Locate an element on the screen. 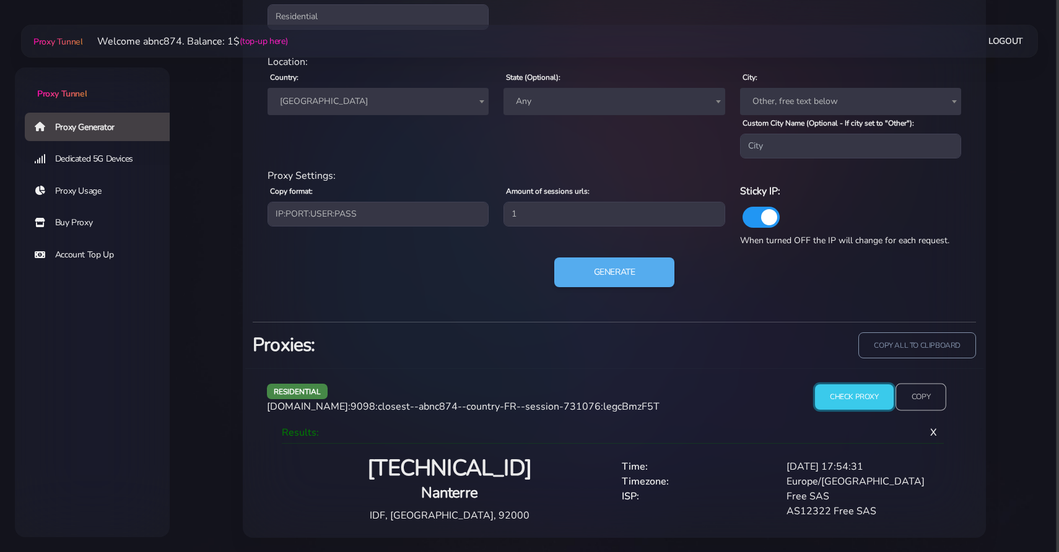 This screenshot has height=552, width=1059. div: AS12322 Free SAS is located at coordinates (861, 512).